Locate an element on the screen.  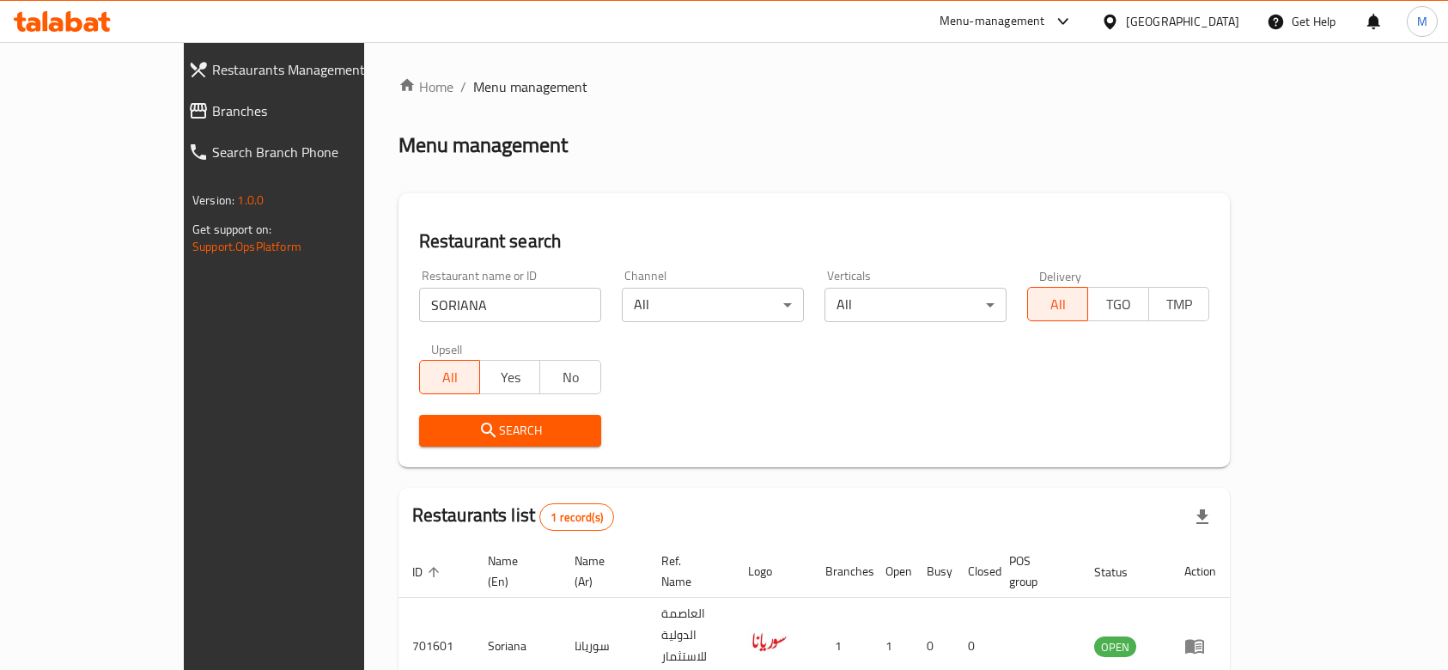
span: Yes is located at coordinates (510, 377).